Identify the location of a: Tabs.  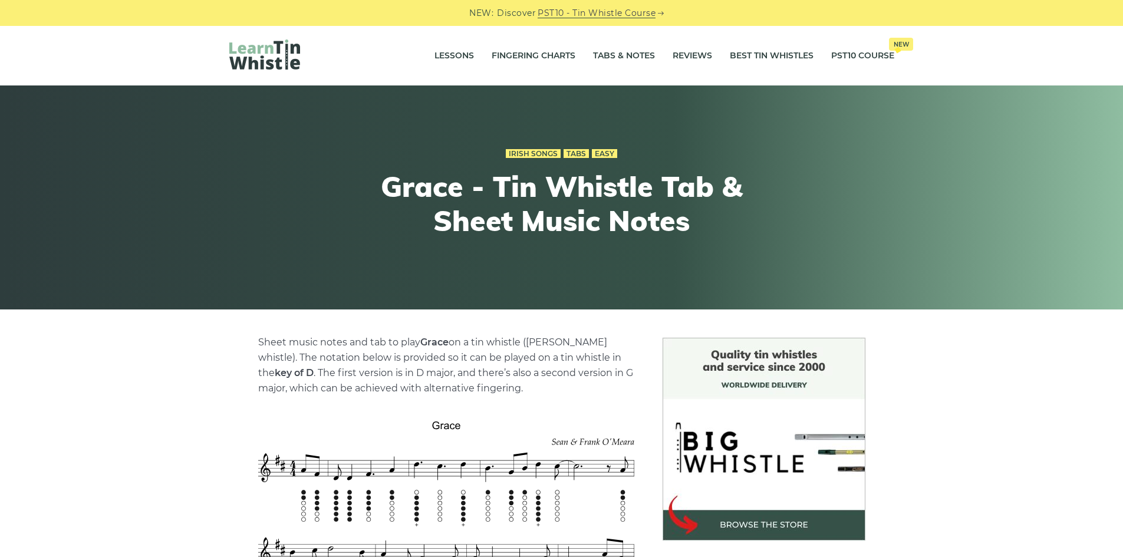
(576, 154).